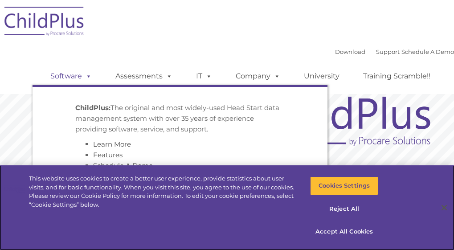 The image size is (454, 250). I want to click on p: The original and most widely-used Head Start data management system with over 35 years of experie..., so click(180, 118).